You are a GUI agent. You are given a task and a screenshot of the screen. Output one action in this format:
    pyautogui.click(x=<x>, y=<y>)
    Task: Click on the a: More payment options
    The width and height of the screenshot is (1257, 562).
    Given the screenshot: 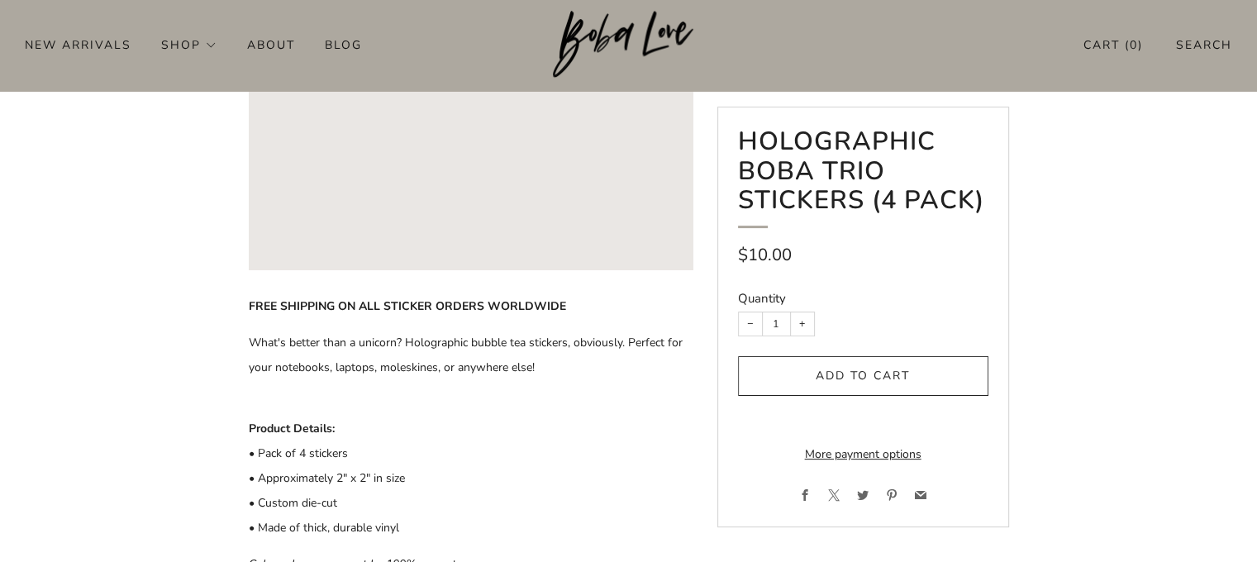 What is the action you would take?
    pyautogui.click(x=863, y=454)
    